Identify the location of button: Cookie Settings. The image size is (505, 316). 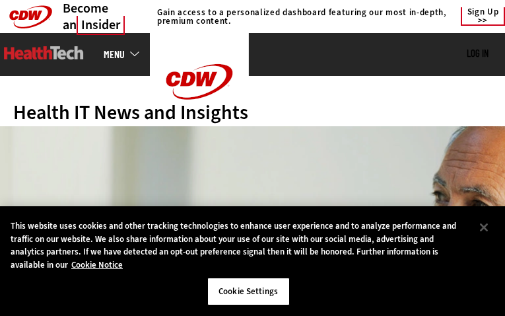
(248, 291).